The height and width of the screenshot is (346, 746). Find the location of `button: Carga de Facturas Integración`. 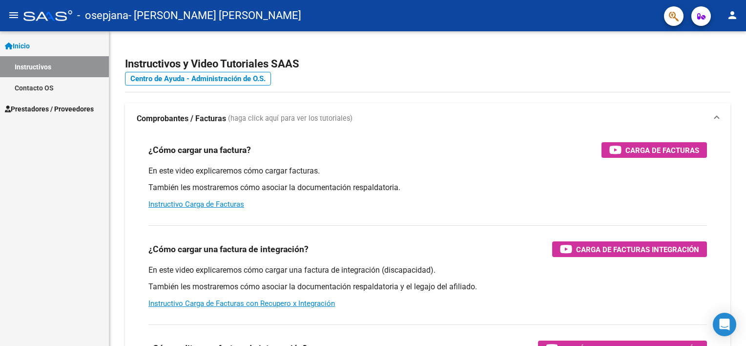

button: Carga de Facturas Integración is located at coordinates (629, 249).